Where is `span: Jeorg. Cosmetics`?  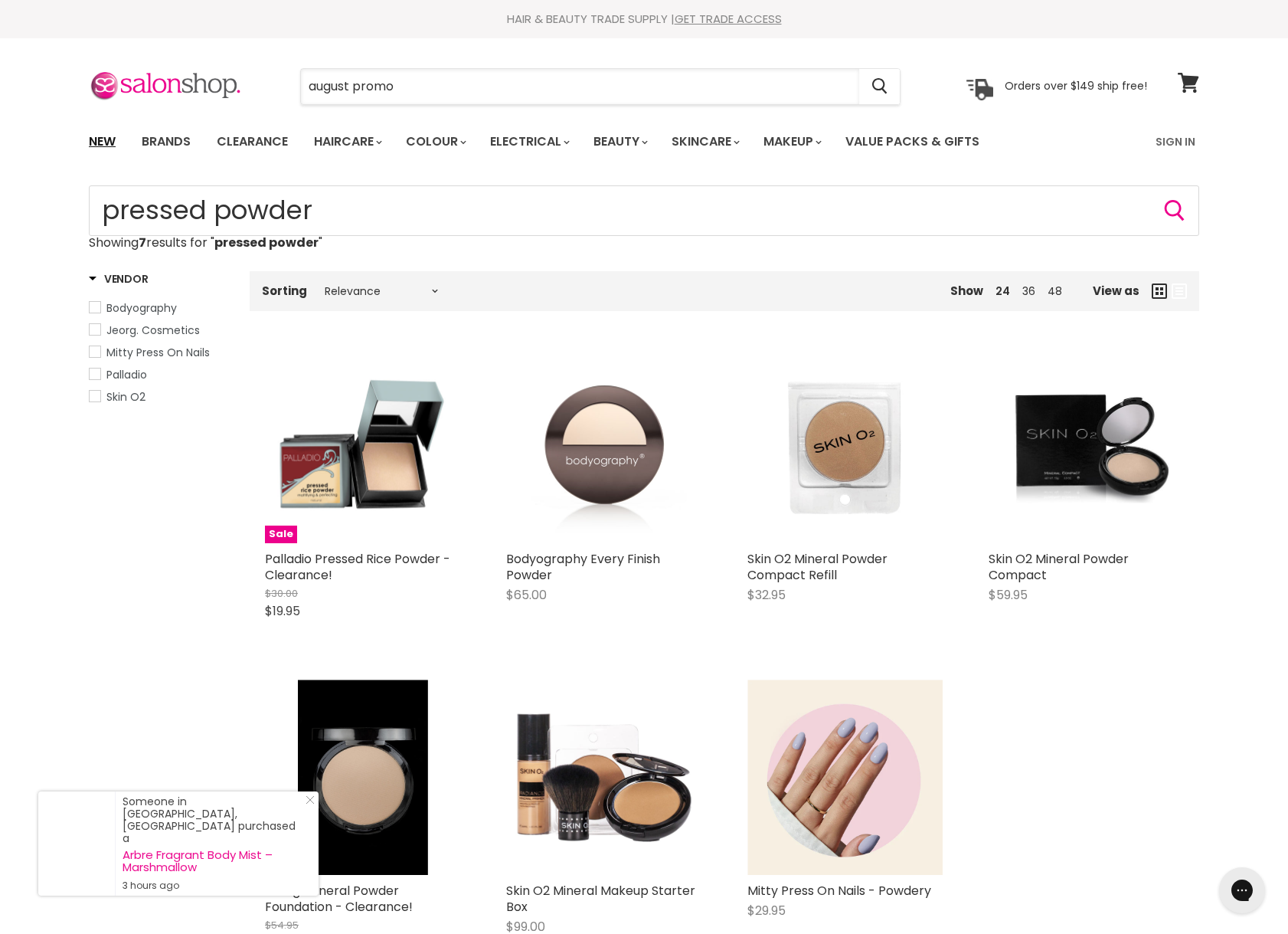 span: Jeorg. Cosmetics is located at coordinates (153, 331).